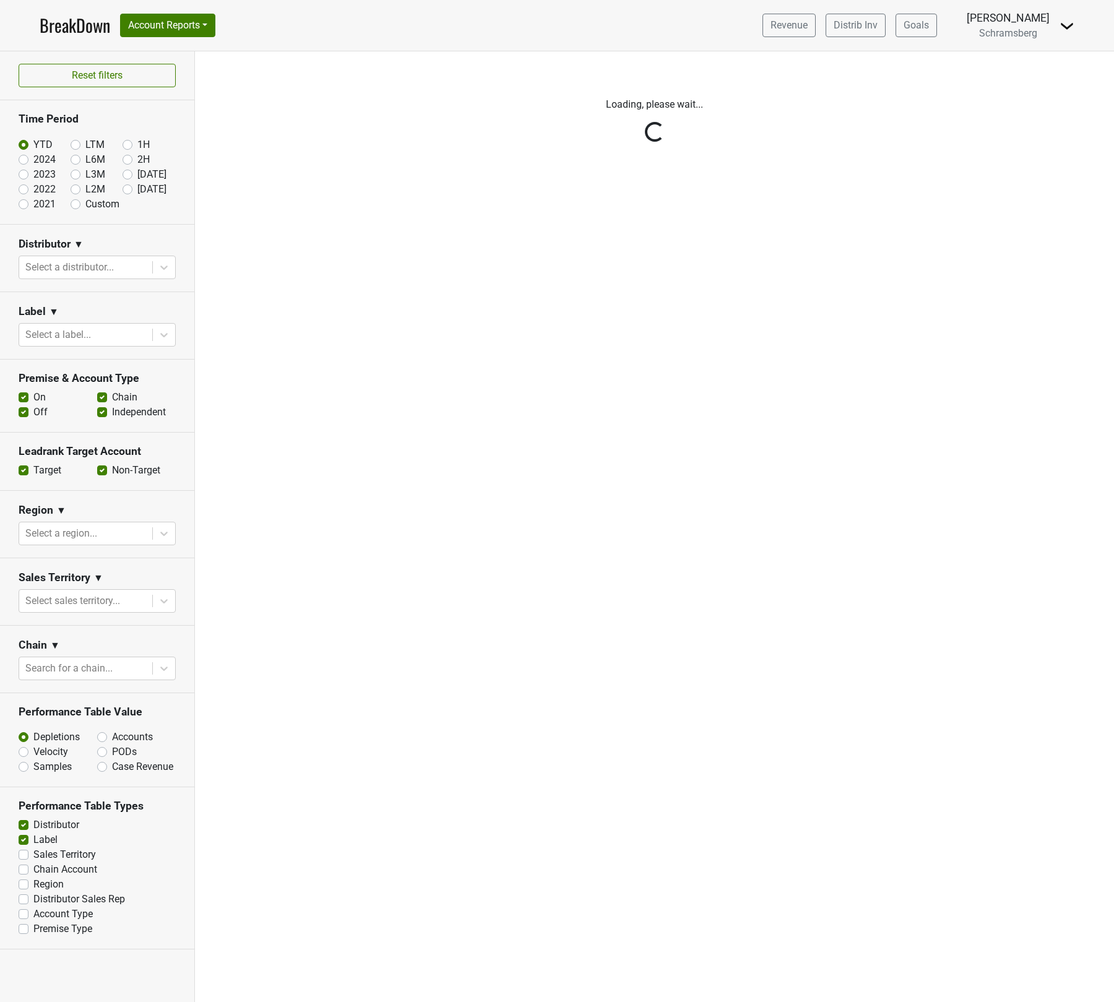 This screenshot has height=1002, width=1114. I want to click on a: BreakDown, so click(75, 25).